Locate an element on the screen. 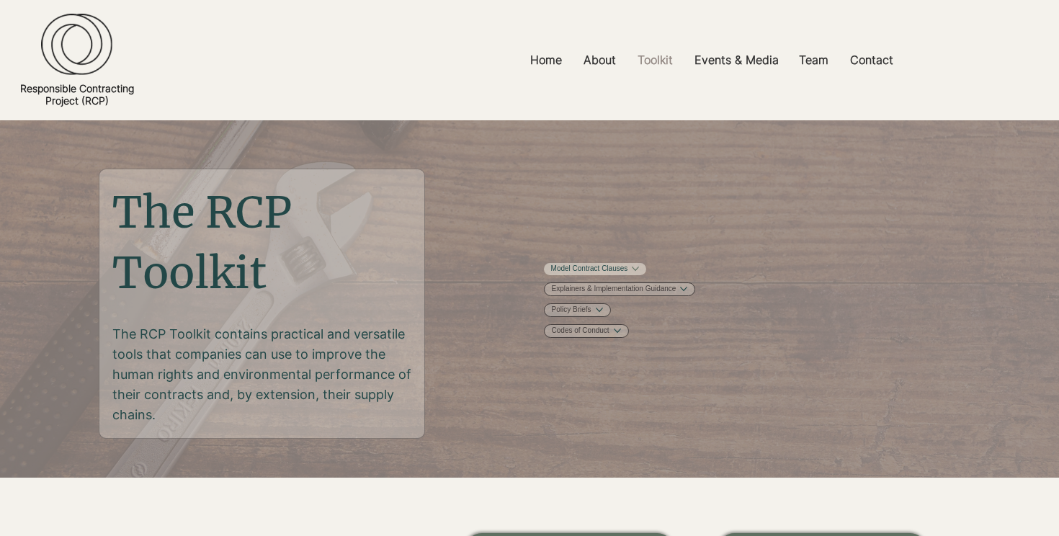 This screenshot has height=536, width=1059. a: Team is located at coordinates (813, 60).